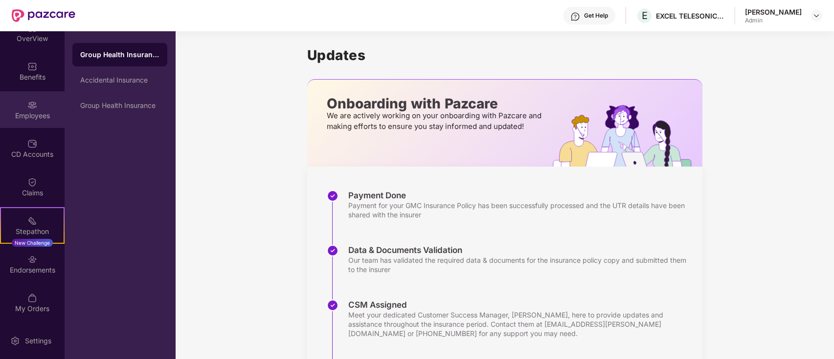  Describe the element at coordinates (32, 67) in the screenshot. I see `img: svg+xml;base64,PHN2ZyBpZD0iQmVuZWZpdHMiIHhtbG5zPSJodHRwOi8vd3d3LnczLm9yZy8yMDAwL3N2ZyIgd2lkdGg9Ij...` at that location.